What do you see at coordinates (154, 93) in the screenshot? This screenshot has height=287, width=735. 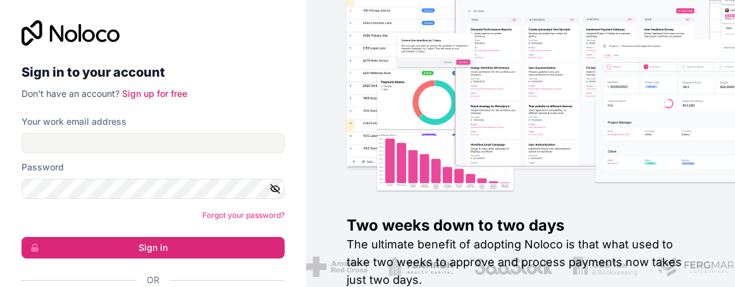 I see `a: Sign up for free` at bounding box center [154, 93].